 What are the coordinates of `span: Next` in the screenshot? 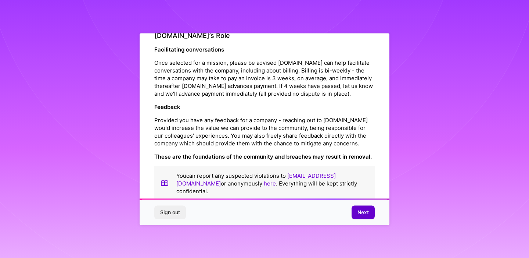 It's located at (363, 212).